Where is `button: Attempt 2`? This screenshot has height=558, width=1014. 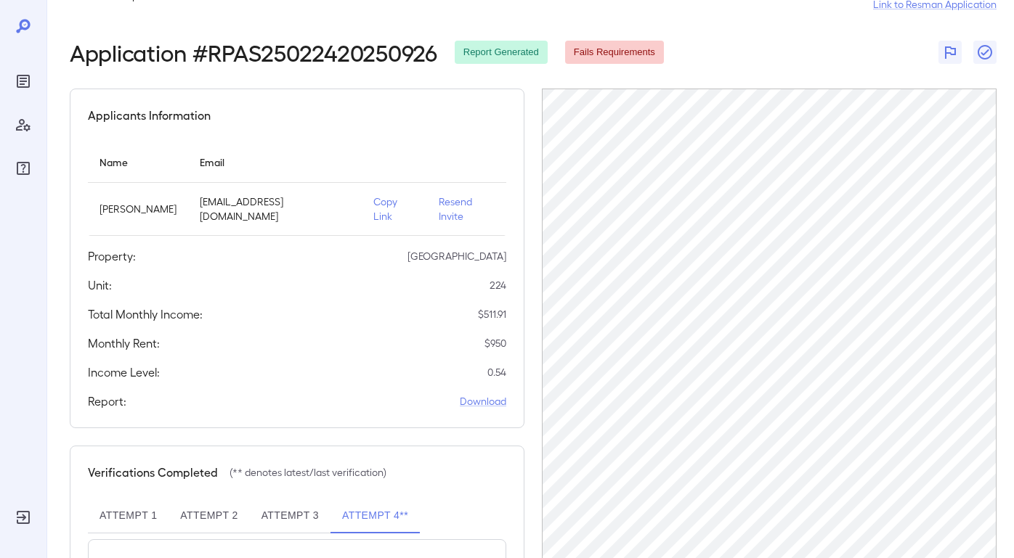 button: Attempt 2 is located at coordinates (208, 516).